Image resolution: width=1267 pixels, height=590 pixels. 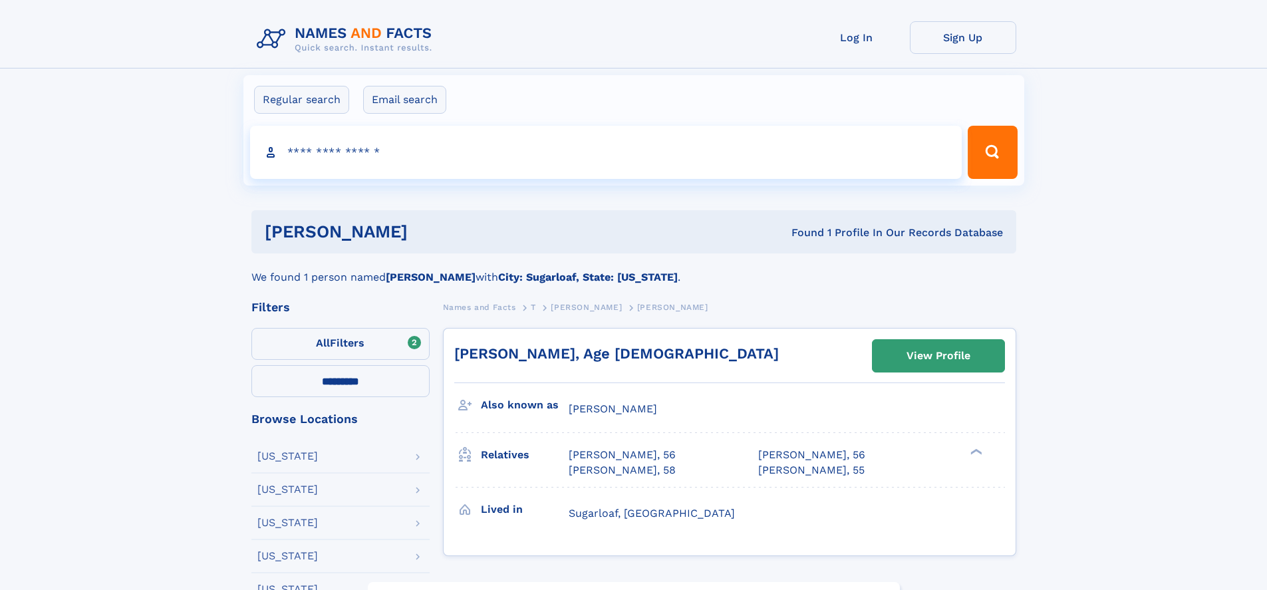 What do you see at coordinates (341, 344) in the screenshot?
I see `label: Filters` at bounding box center [341, 344].